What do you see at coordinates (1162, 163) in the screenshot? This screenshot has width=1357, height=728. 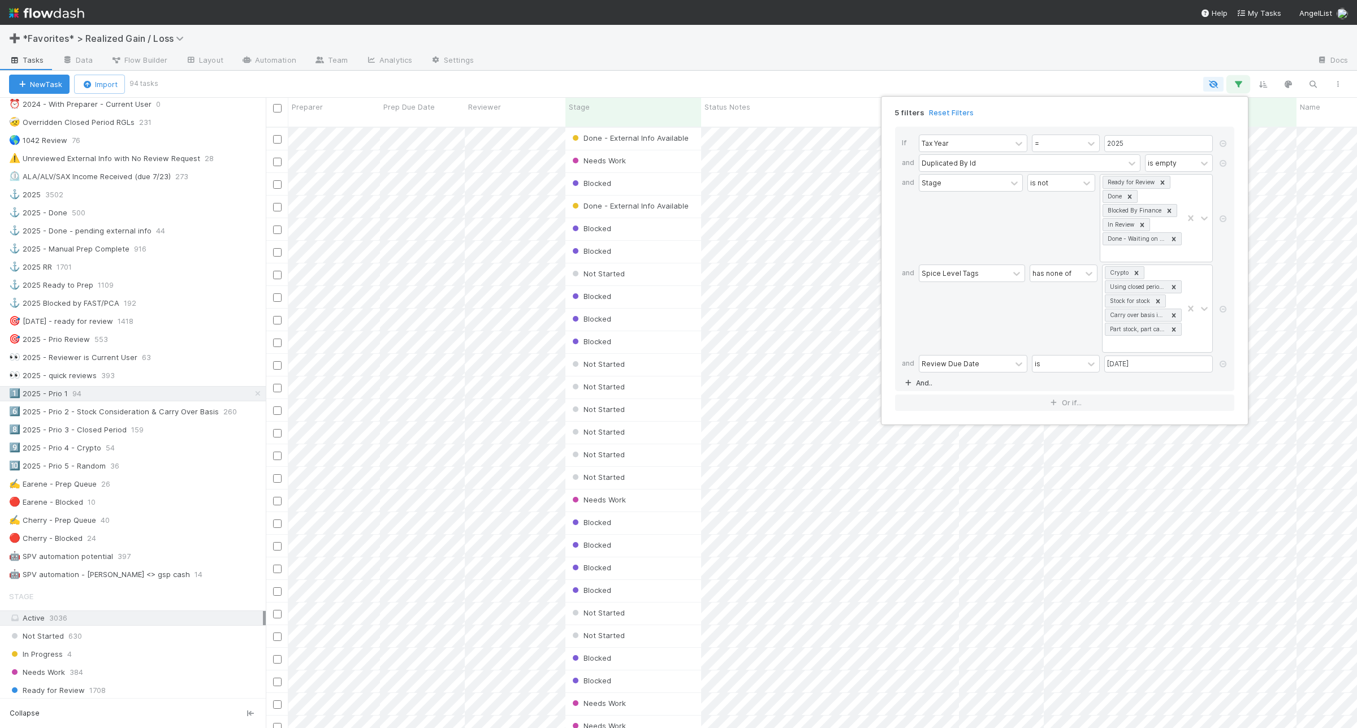 I see `div: is empty` at bounding box center [1162, 163].